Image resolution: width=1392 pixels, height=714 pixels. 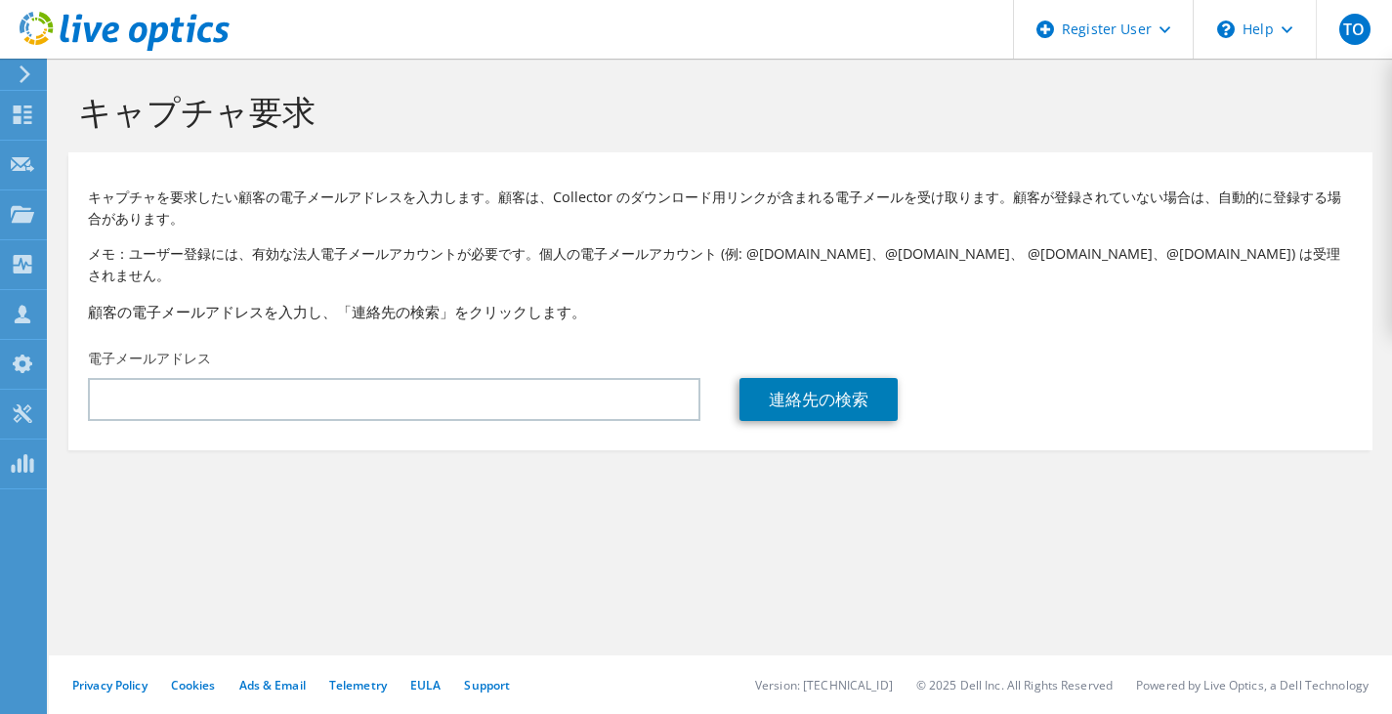 I want to click on li: © 2025 Dell Inc. All Rights Reserved, so click(x=1014, y=685).